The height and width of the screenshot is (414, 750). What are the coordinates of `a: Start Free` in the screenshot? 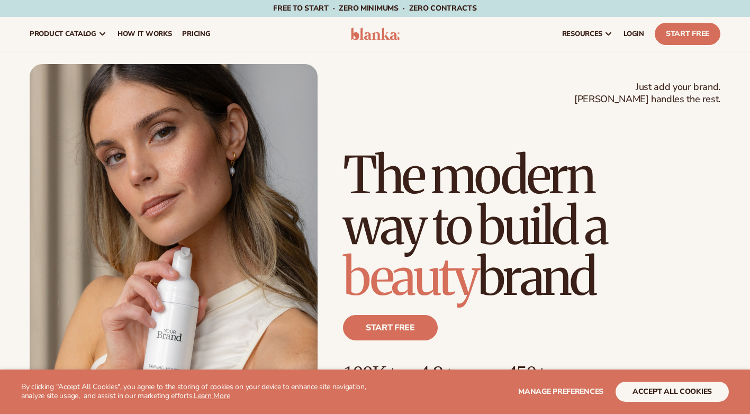 It's located at (687, 34).